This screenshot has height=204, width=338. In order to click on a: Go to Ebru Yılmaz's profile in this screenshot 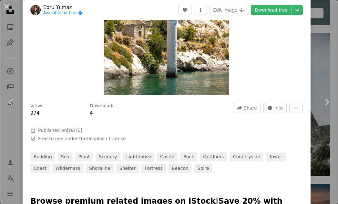, I will do `click(36, 10)`.